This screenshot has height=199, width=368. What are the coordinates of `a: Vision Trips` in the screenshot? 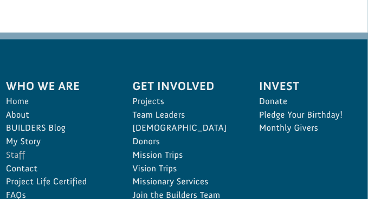 It's located at (184, 169).